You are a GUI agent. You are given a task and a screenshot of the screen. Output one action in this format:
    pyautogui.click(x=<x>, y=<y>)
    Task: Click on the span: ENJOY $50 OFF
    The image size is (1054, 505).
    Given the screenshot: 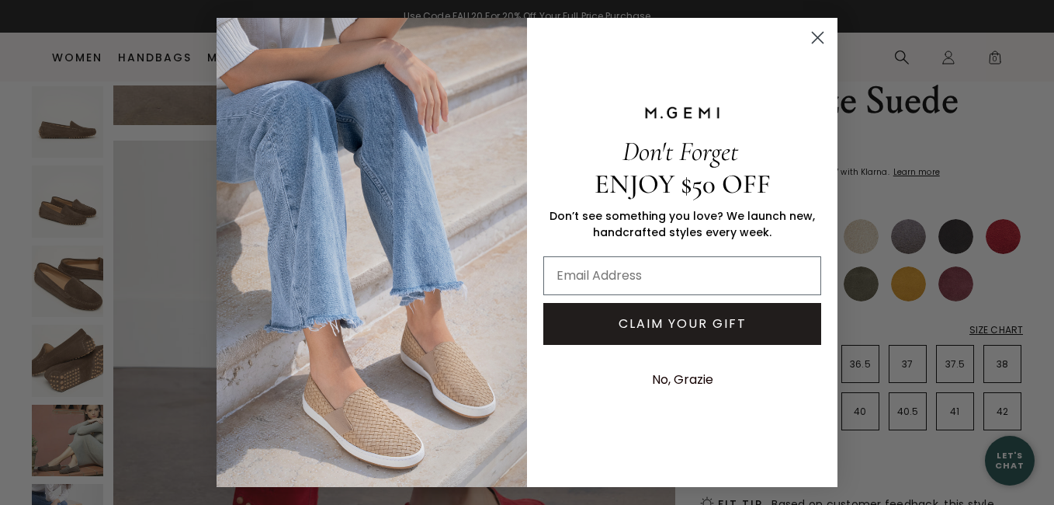 What is the action you would take?
    pyautogui.click(x=682, y=184)
    